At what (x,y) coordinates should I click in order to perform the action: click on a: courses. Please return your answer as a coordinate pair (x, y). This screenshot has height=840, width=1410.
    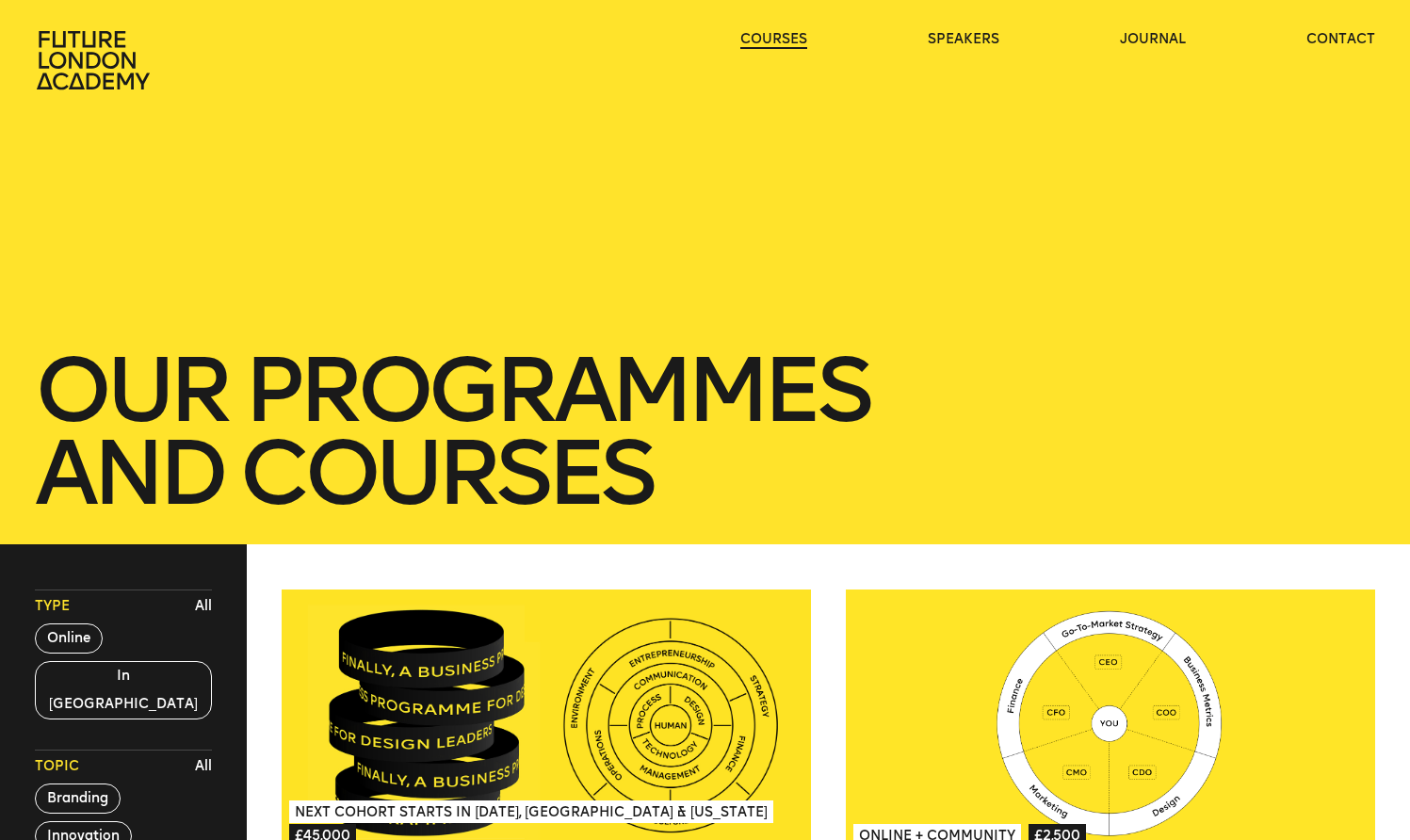
    Looking at the image, I should click on (773, 39).